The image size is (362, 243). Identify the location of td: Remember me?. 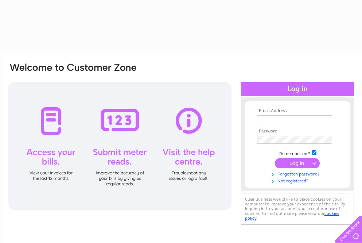
(298, 153).